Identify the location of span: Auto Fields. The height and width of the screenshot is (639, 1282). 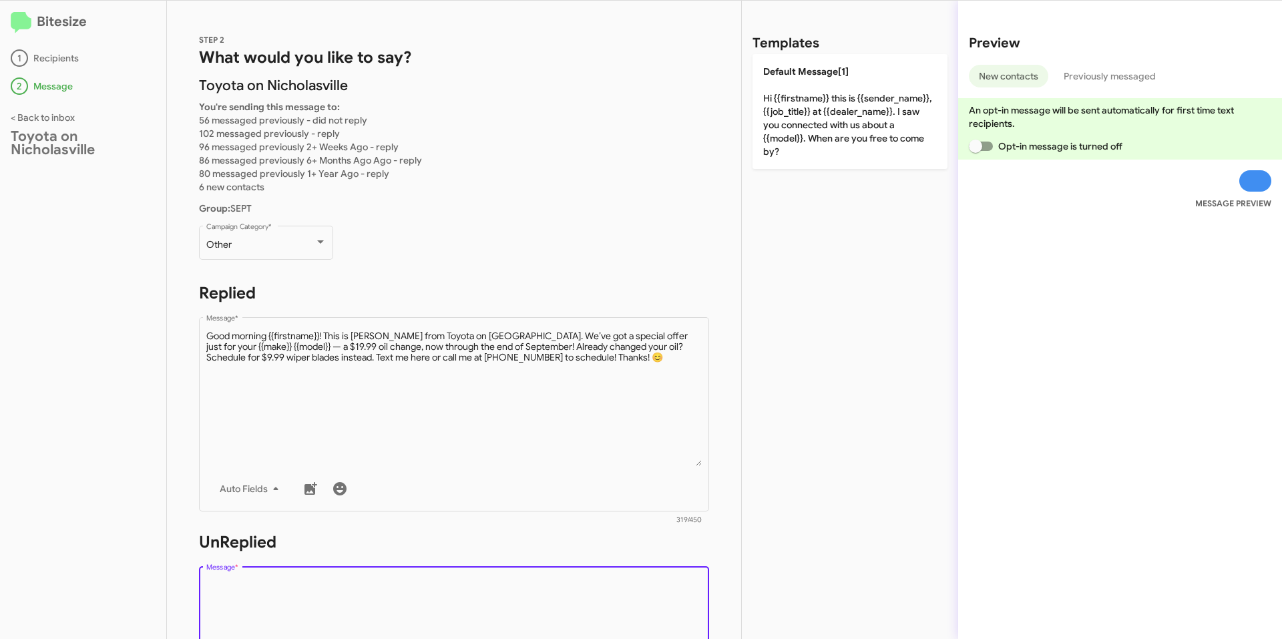
(252, 489).